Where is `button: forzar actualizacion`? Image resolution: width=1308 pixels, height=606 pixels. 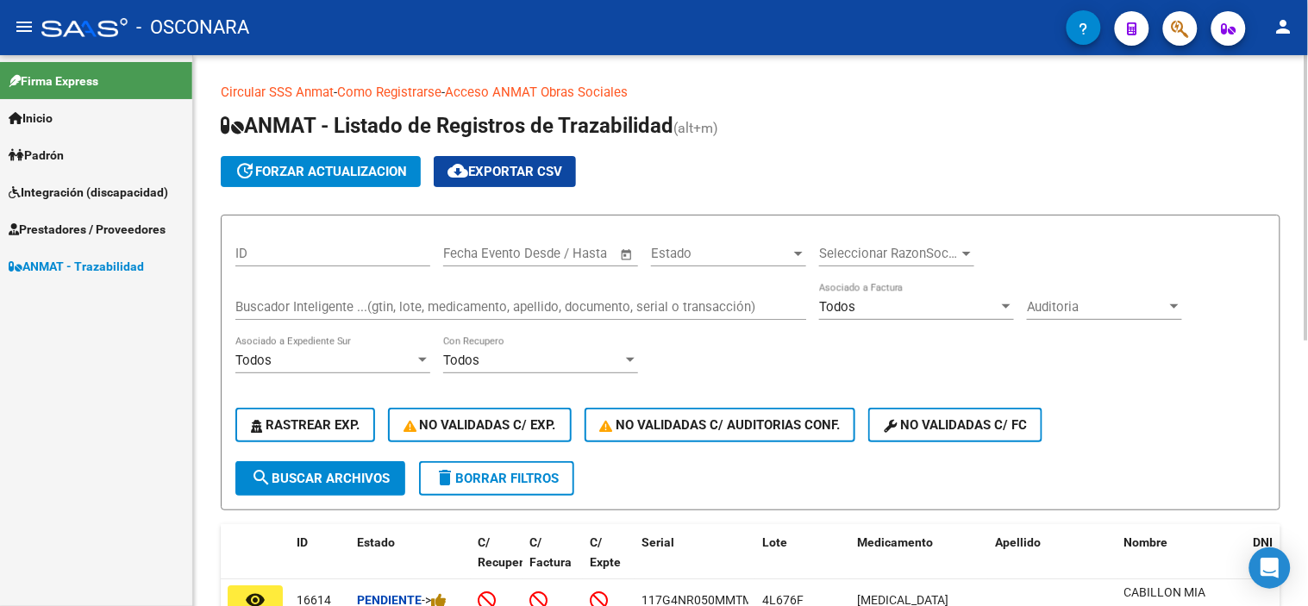
button: forzar actualizacion is located at coordinates (321, 172).